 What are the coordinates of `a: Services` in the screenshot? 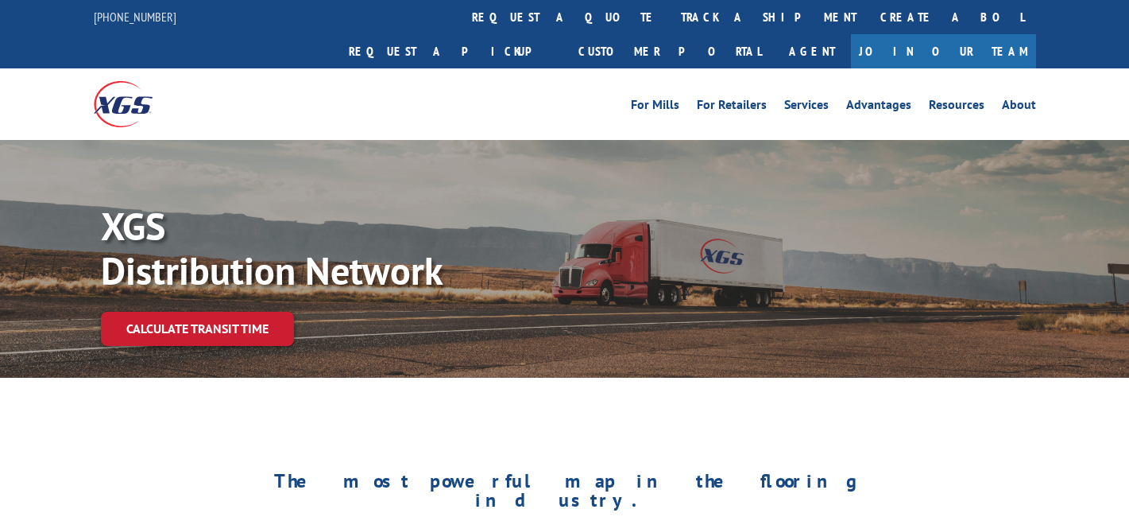 It's located at (807, 107).